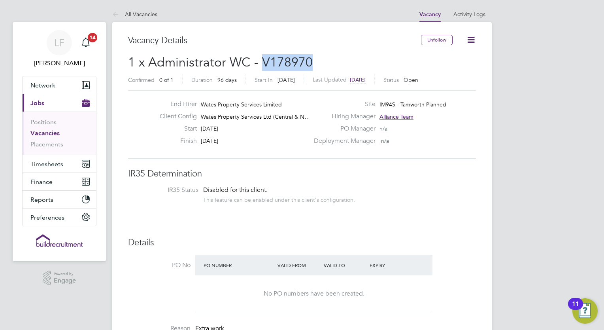  Describe the element at coordinates (47, 164) in the screenshot. I see `span: Timesheets` at that location.